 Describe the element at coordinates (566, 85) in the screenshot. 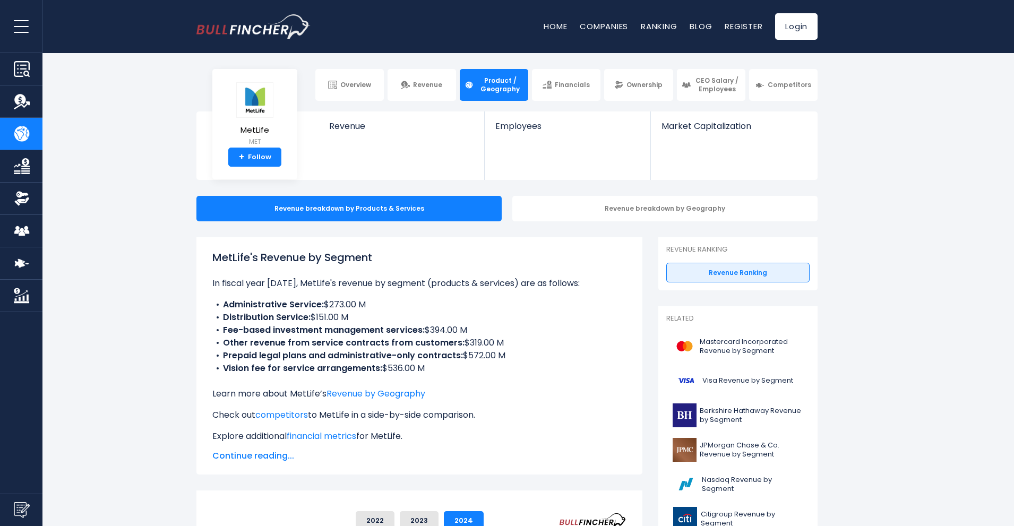

I see `a: Financials` at that location.